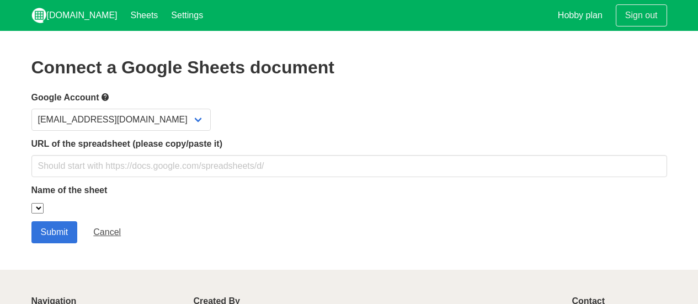  What do you see at coordinates (55, 232) in the screenshot?
I see `input: Submit` at bounding box center [55, 232].